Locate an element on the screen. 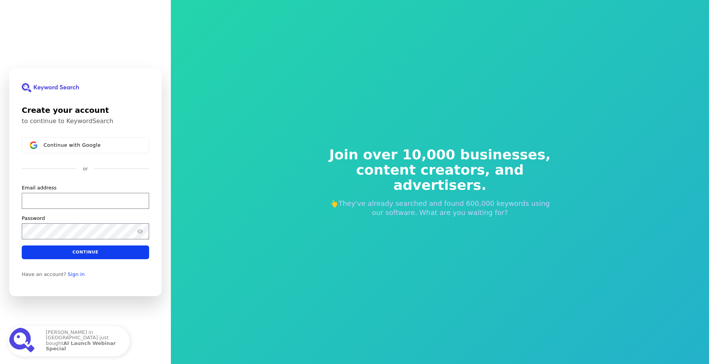 This screenshot has height=364, width=709. span: content creators, and advertisers. is located at coordinates (440, 178).